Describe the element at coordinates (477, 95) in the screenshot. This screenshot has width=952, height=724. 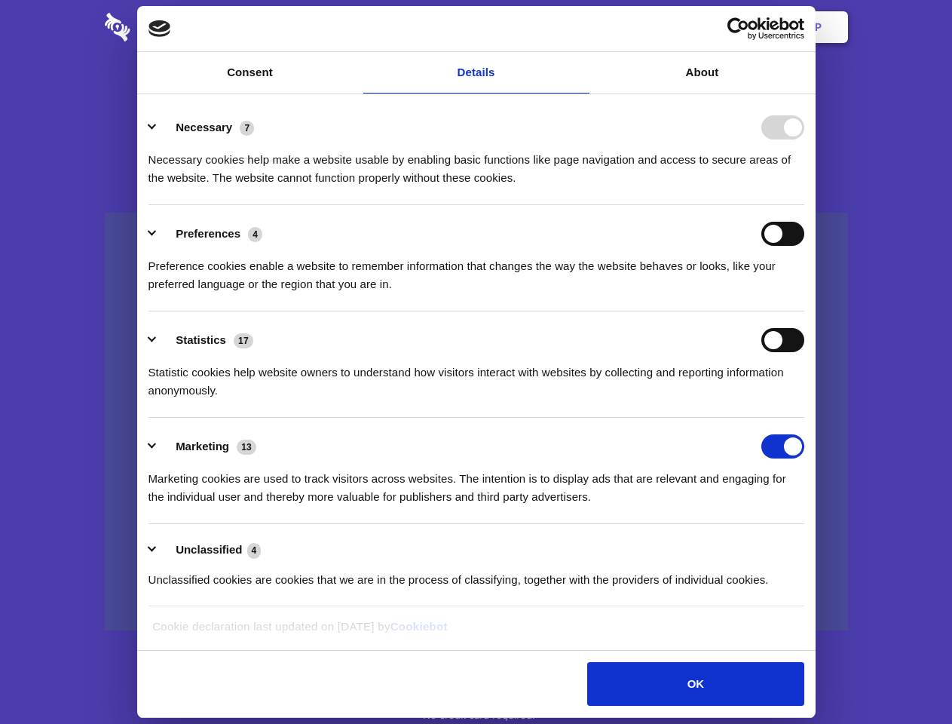
I see `h1: Eliminate Slack Data Loss.` at that location.